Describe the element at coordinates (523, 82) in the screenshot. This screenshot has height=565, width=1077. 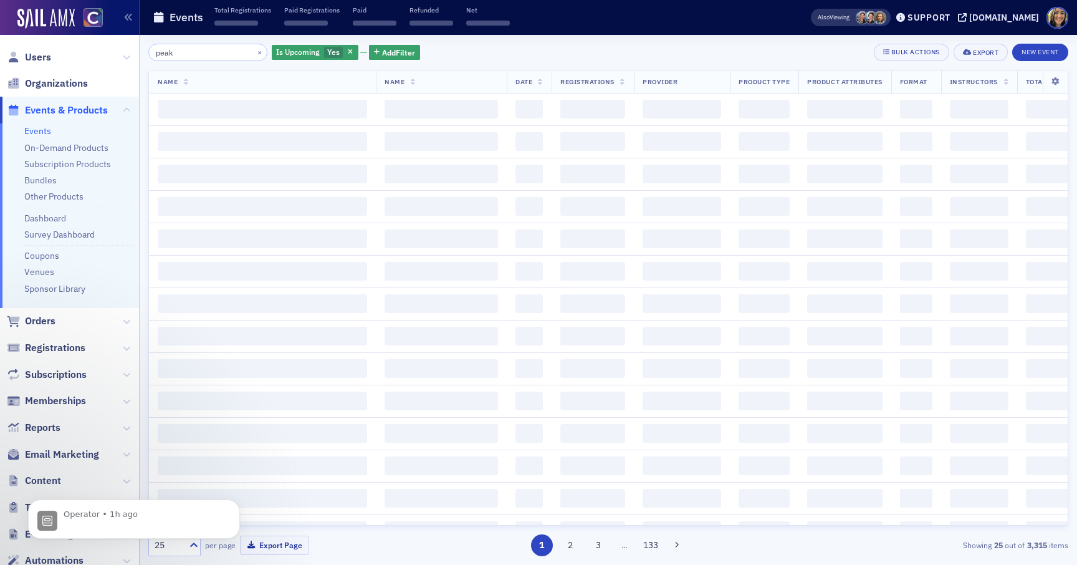
I see `span: Date` at that location.